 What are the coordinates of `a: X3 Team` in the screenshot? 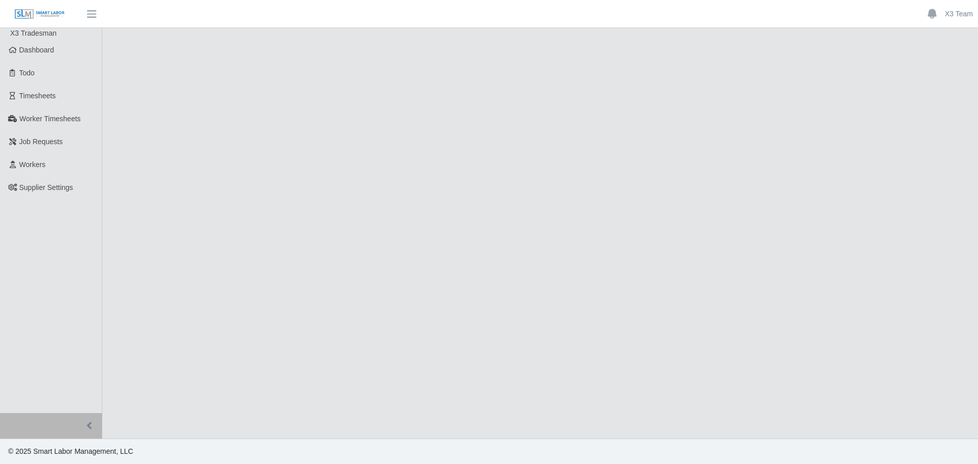 It's located at (959, 14).